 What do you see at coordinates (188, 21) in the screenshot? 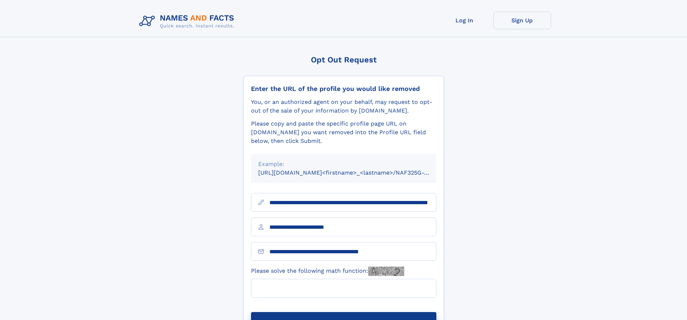
I see `img: Logo Names and Facts` at bounding box center [188, 21].